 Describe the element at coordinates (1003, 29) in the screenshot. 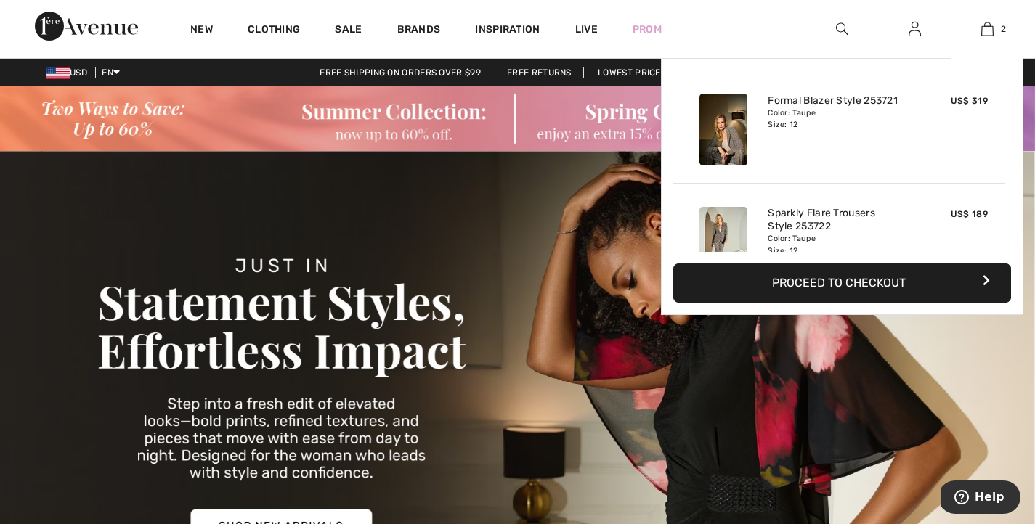

I see `span: 2` at that location.